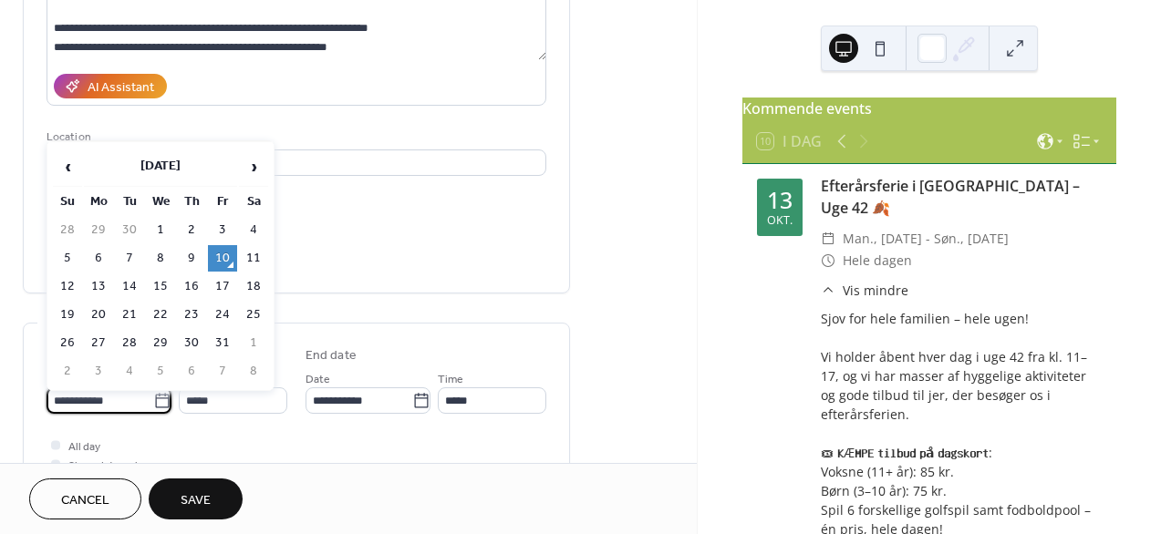 The width and height of the screenshot is (1161, 534). What do you see at coordinates (222, 286) in the screenshot?
I see `td: 17` at bounding box center [222, 286].